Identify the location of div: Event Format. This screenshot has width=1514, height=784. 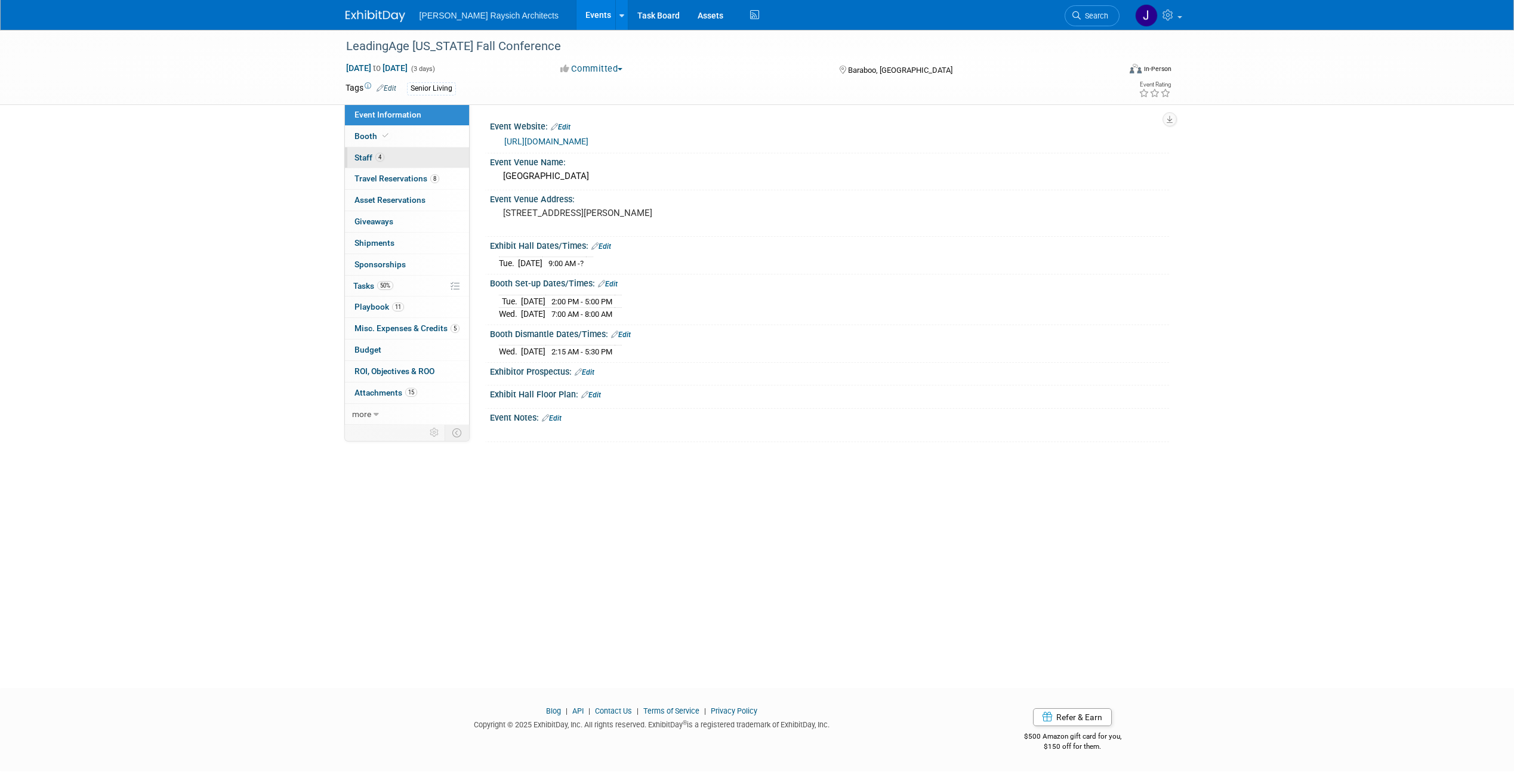
(1111, 71).